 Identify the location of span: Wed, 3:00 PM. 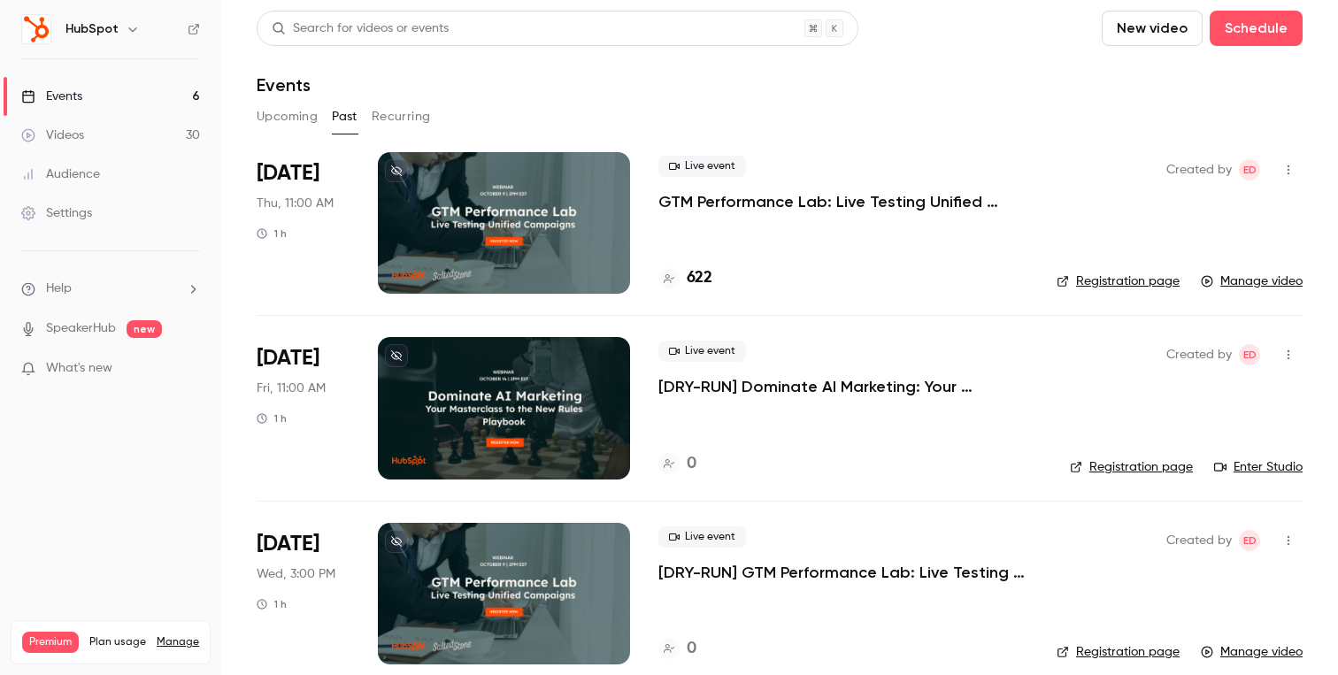
(296, 574).